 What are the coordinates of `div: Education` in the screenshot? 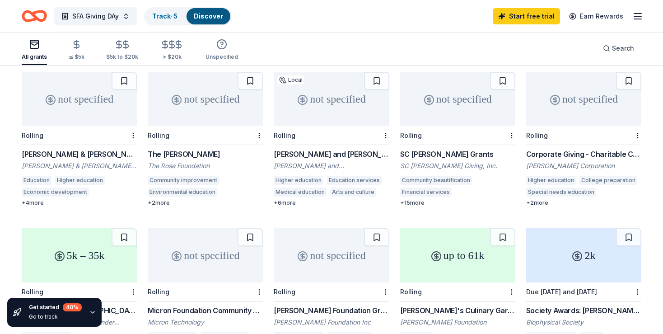 It's located at (37, 180).